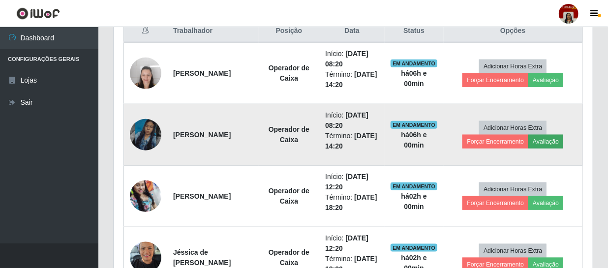 This screenshot has width=608, height=268. What do you see at coordinates (146, 73) in the screenshot?
I see `img: 1655230904853.jpeg` at bounding box center [146, 73].